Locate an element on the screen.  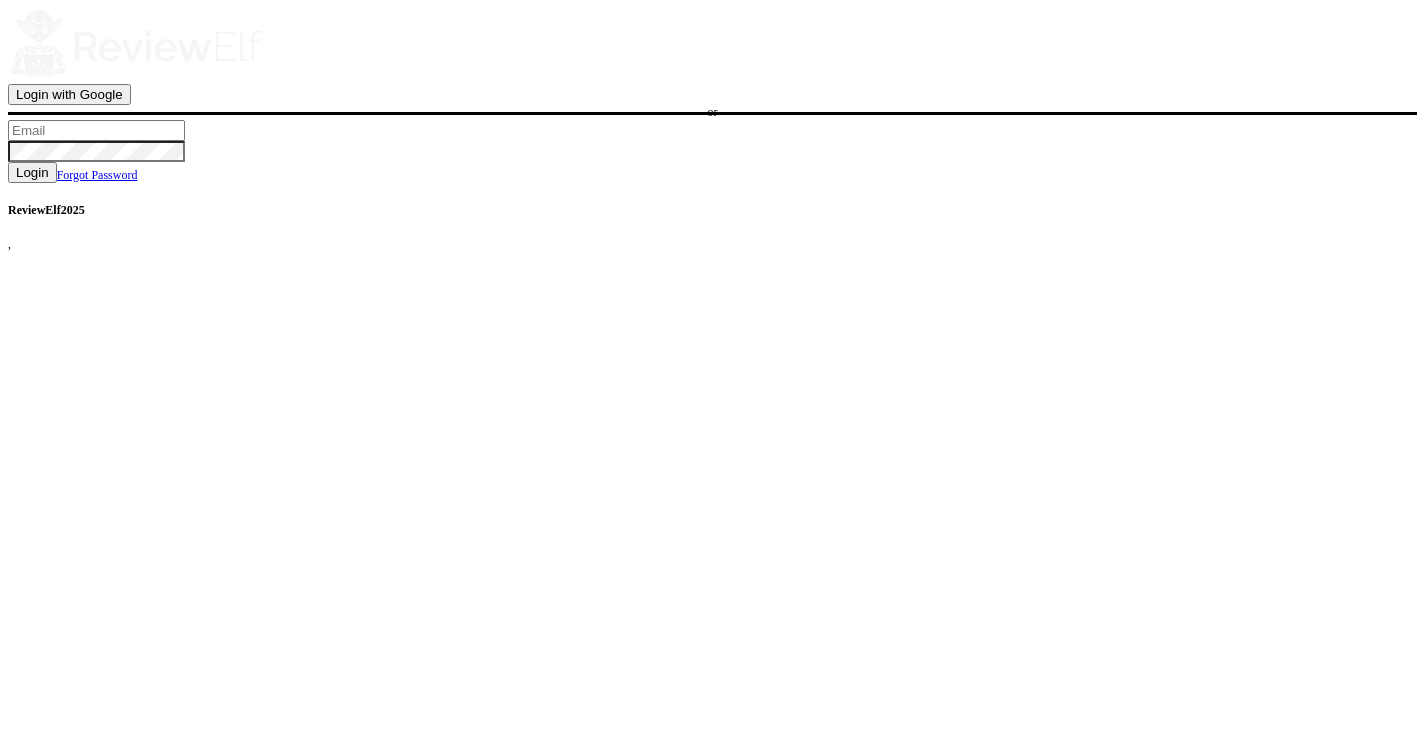
h4: ReviewElf 2025 is located at coordinates (712, 210).